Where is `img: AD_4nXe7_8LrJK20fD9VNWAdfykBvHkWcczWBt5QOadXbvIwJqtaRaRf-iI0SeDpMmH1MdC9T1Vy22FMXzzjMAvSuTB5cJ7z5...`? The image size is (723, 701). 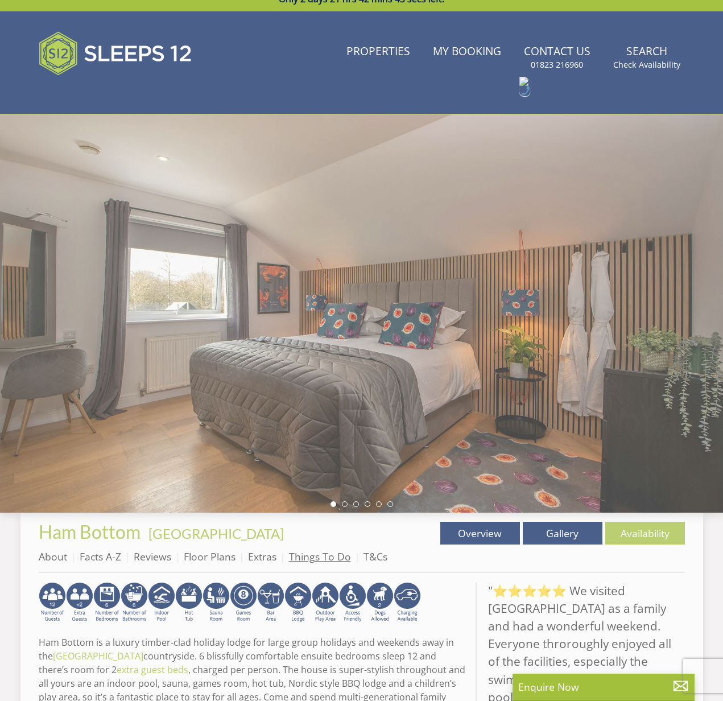
img: AD_4nXe7_8LrJK20fD9VNWAdfykBvHkWcczWBt5QOadXbvIwJqtaRaRf-iI0SeDpMmH1MdC9T1Vy22FMXzzjMAvSuTB5cJ7z5... is located at coordinates (380, 603).